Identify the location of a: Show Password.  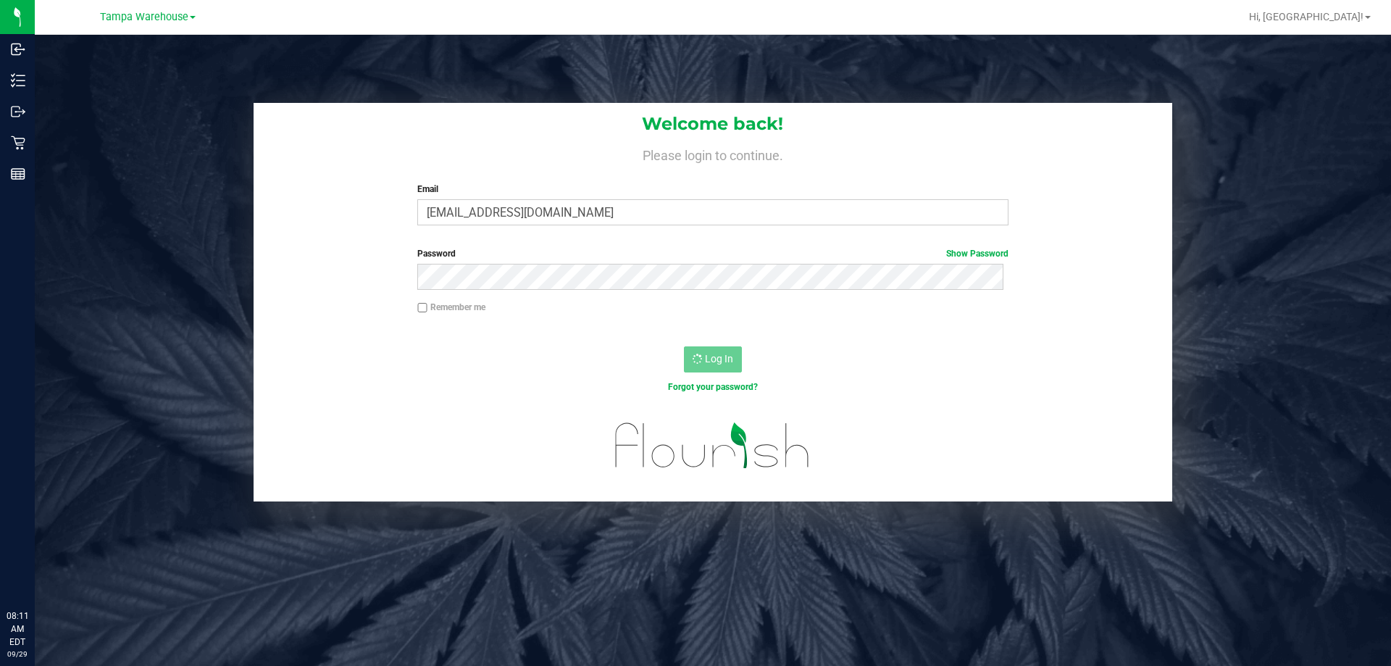
(977, 254).